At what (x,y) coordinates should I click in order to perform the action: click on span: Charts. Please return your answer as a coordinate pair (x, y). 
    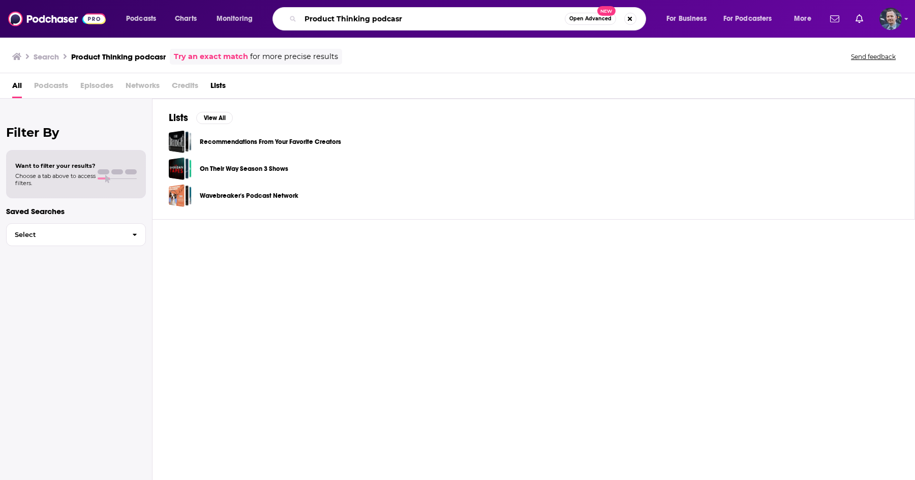
    Looking at the image, I should click on (186, 19).